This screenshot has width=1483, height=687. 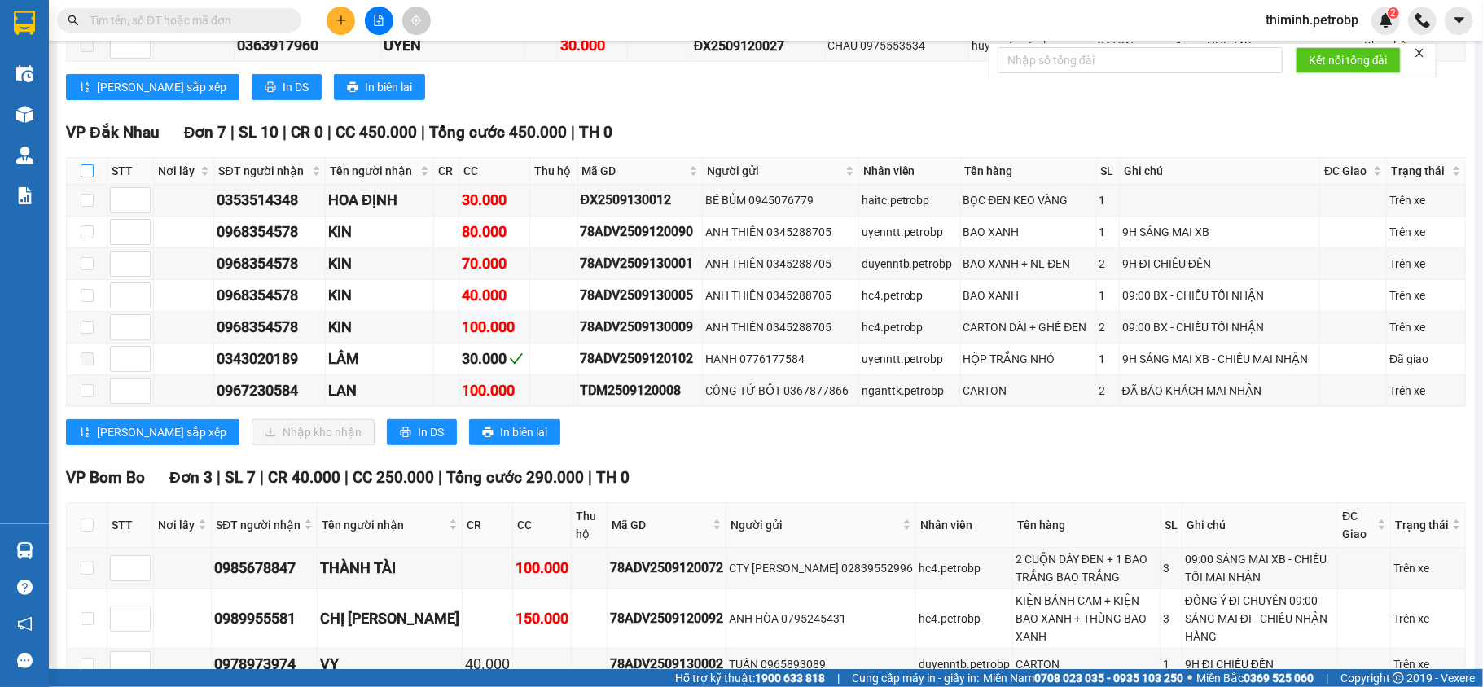 What do you see at coordinates (1028, 391) in the screenshot?
I see `div: CARTON` at bounding box center [1028, 391].